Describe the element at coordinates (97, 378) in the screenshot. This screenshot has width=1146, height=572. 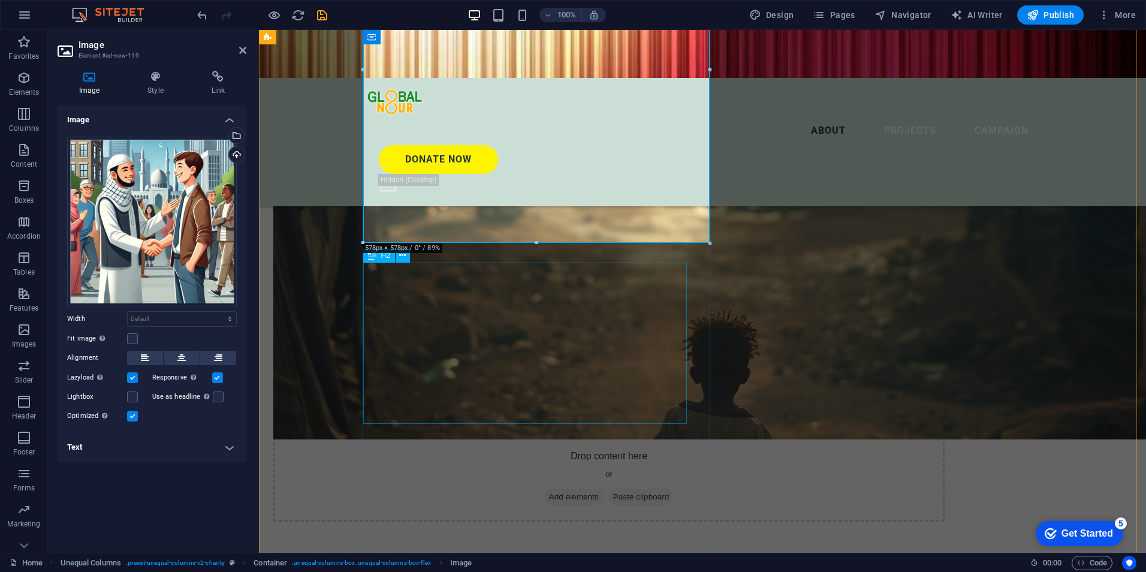
I see `label: Lazyload` at that location.